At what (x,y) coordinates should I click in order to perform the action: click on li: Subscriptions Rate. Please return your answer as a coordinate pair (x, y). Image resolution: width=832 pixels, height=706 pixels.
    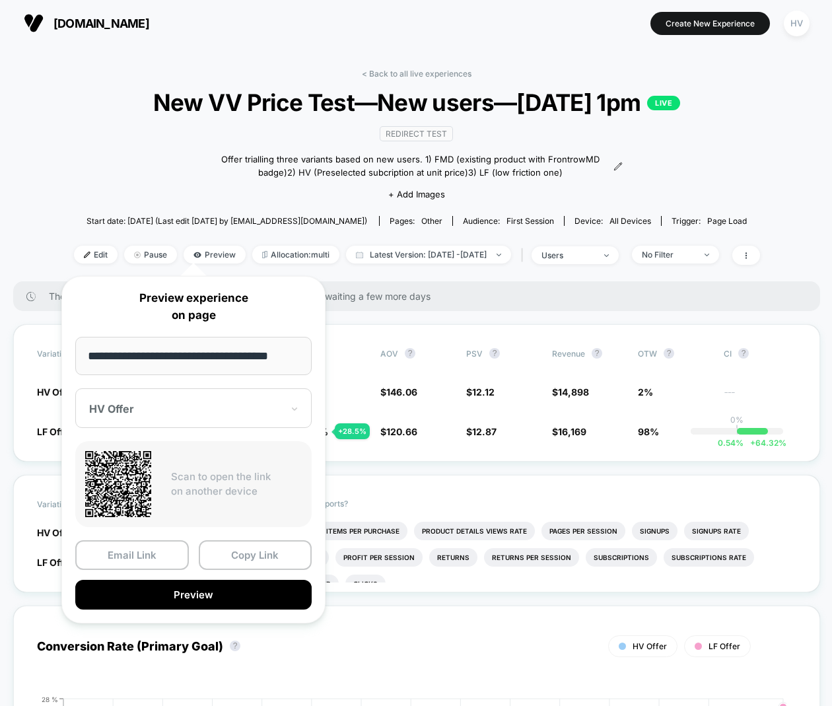
    Looking at the image, I should click on (708, 557).